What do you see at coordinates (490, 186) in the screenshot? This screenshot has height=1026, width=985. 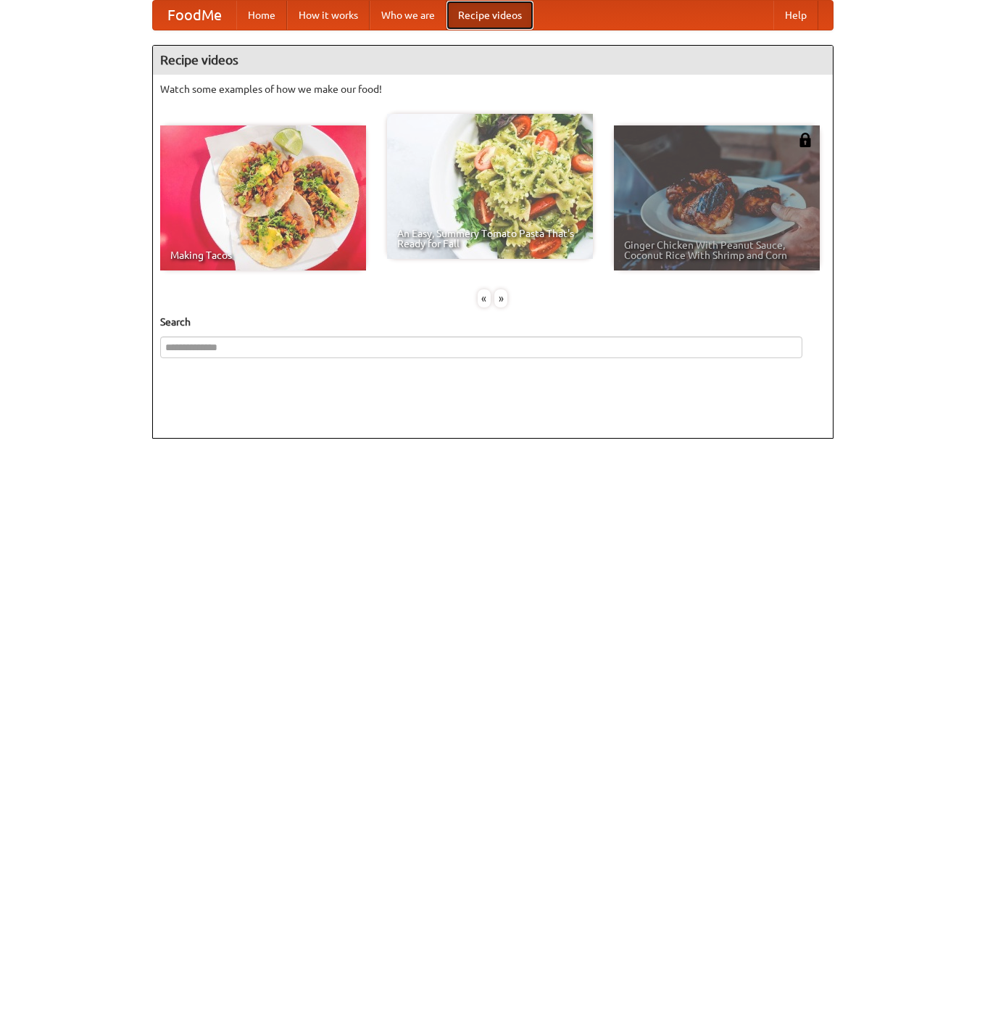 I see `a: An Easy, Summery Tomato Pasta That's Ready for Fall` at bounding box center [490, 186].